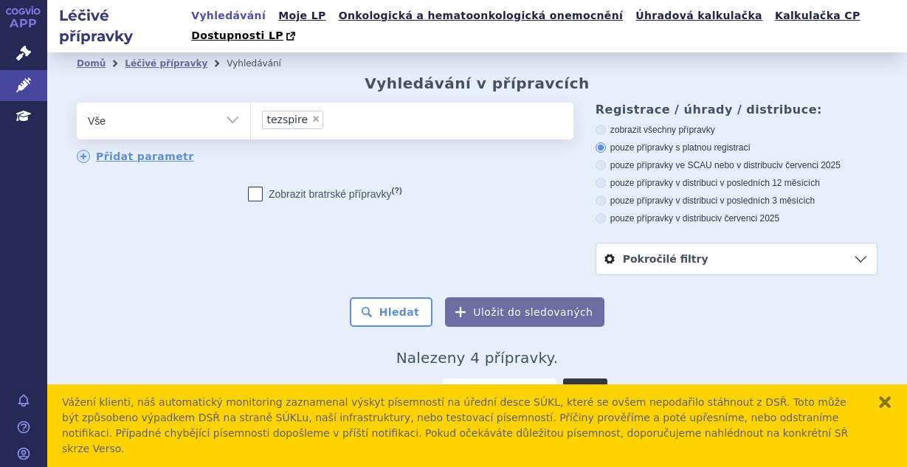 The image size is (907, 467). I want to click on button: zavřít, so click(885, 402).